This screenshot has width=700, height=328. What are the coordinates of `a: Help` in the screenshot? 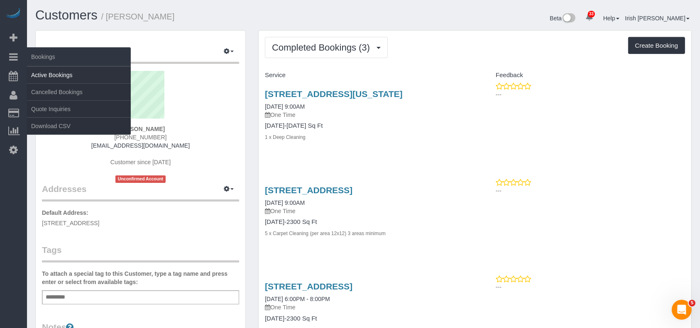 It's located at (611, 18).